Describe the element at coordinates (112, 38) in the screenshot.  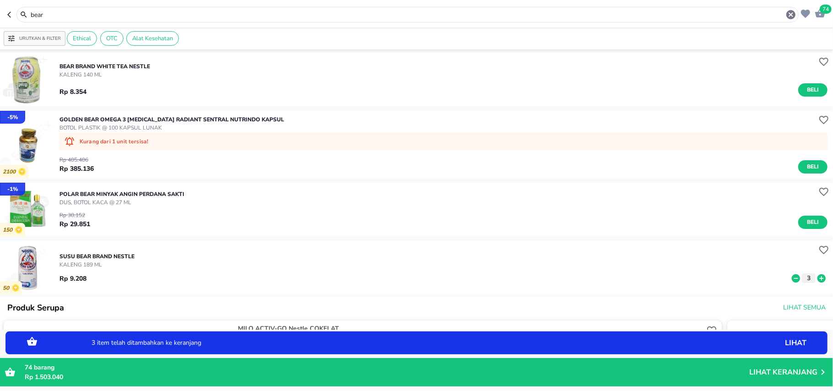
I see `span: OTC` at that location.